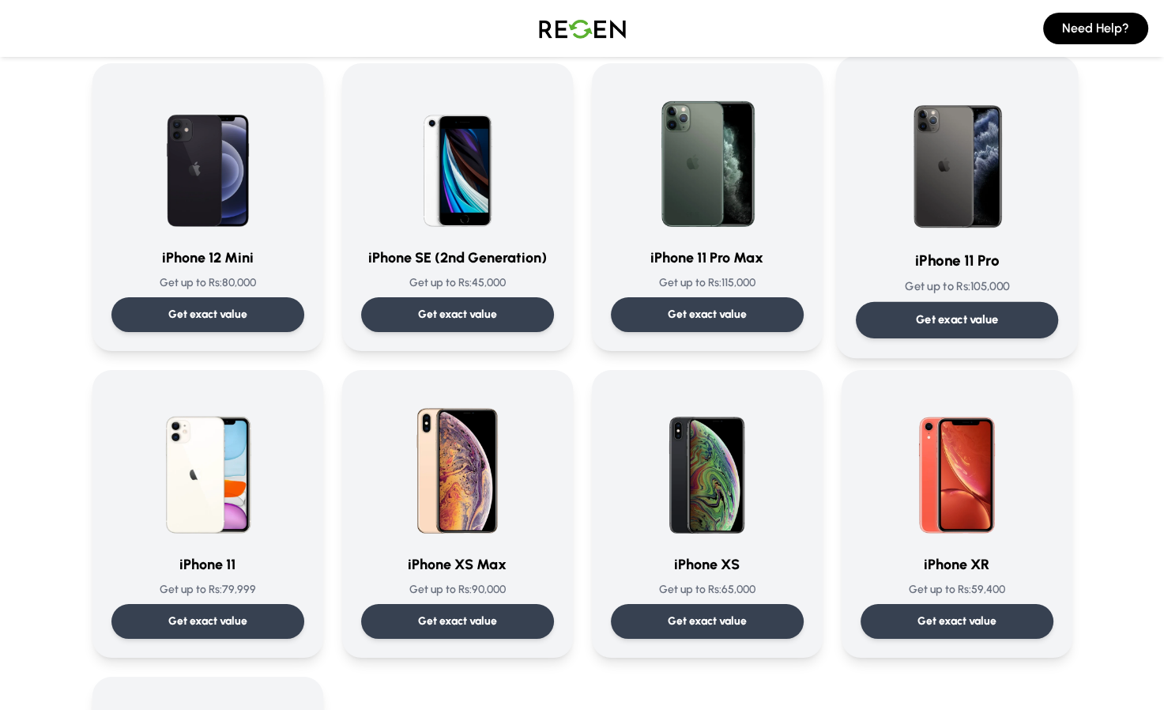 Image resolution: width=1164 pixels, height=710 pixels. I want to click on h3: iPhone 11, so click(208, 564).